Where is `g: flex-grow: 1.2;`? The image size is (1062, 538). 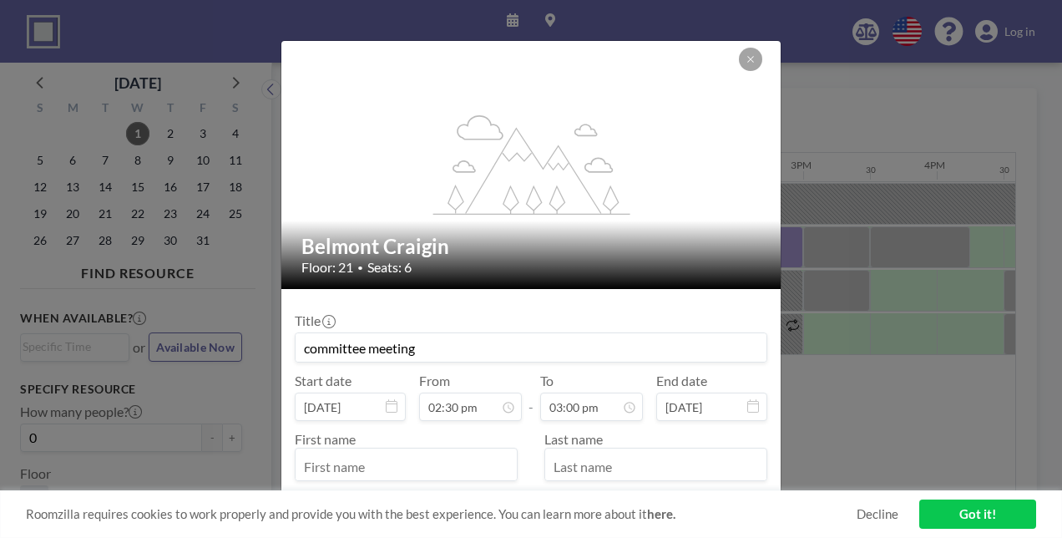
g: flex-grow: 1.2; is located at coordinates (532, 164).